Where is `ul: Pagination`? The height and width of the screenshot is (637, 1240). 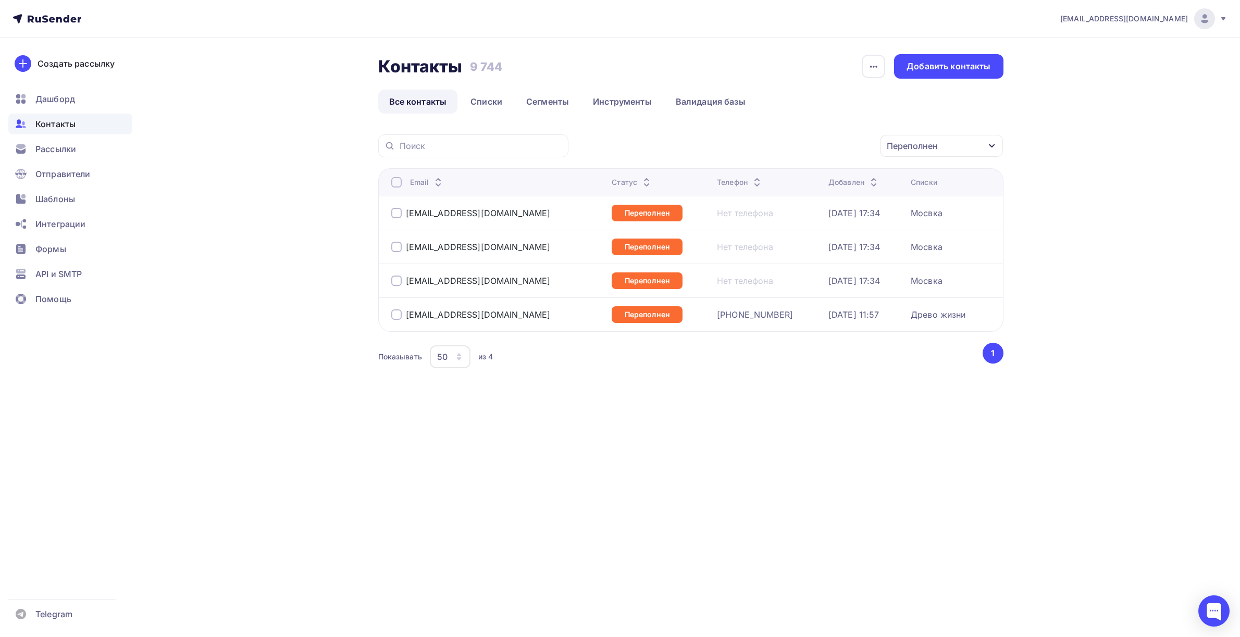
ul: Pagination is located at coordinates (992, 353).